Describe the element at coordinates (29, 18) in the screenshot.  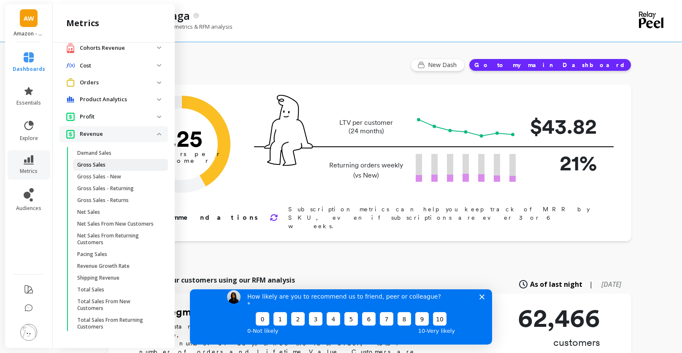
I see `span: AW` at that location.